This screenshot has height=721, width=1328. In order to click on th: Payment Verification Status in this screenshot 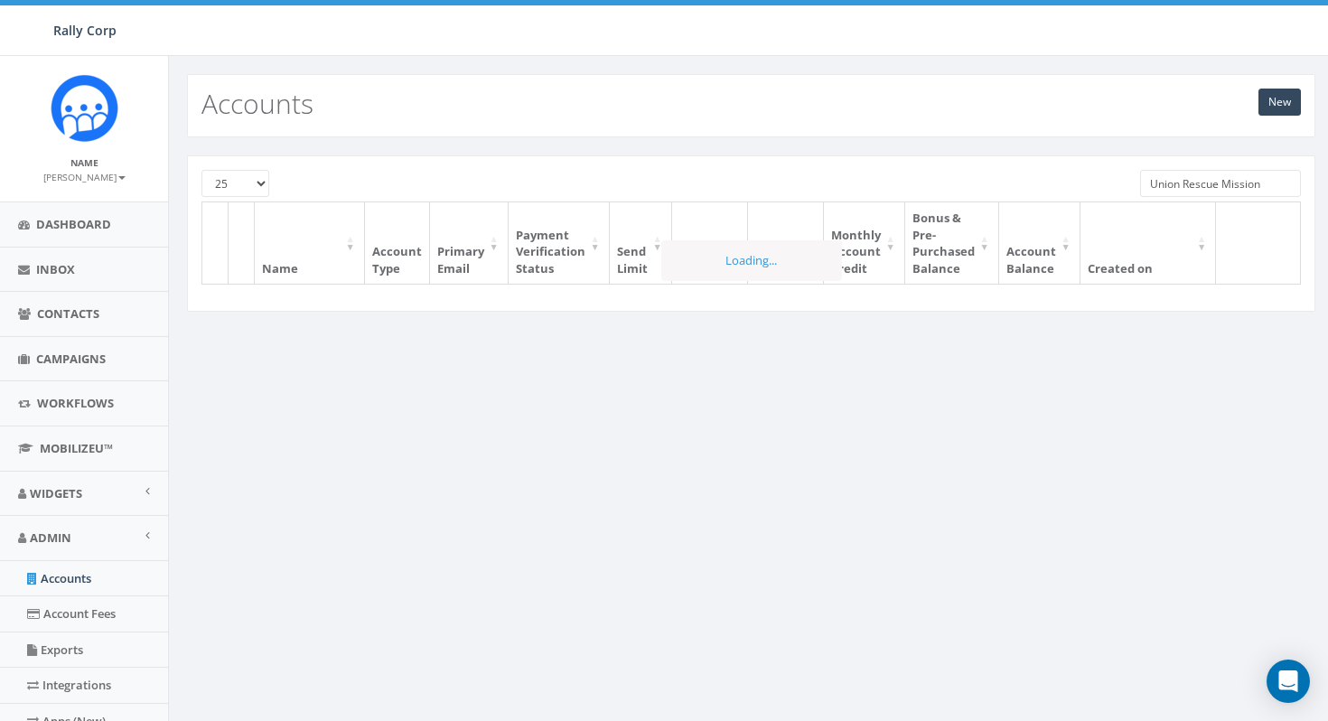, I will do `click(559, 243)`.